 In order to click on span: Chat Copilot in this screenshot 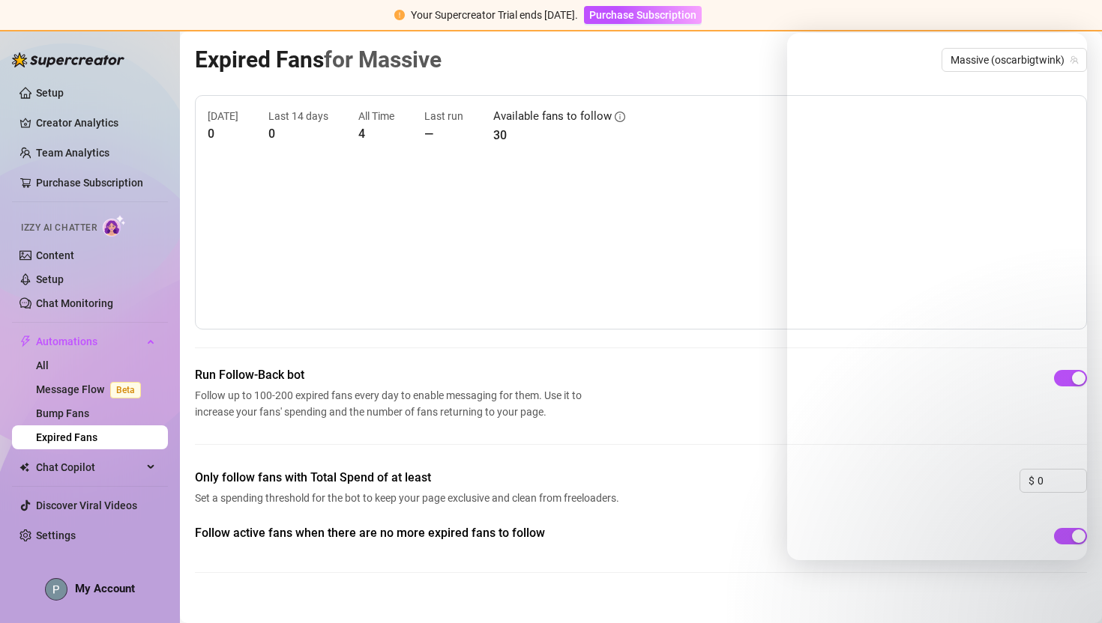, I will do `click(89, 468)`.